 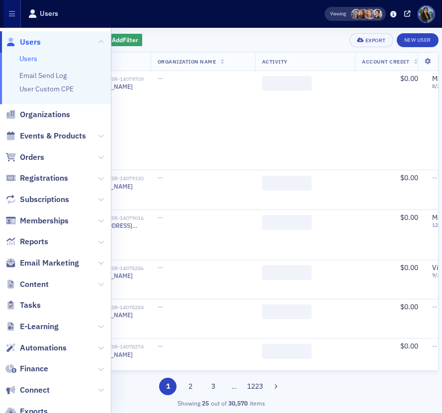 I want to click on button: 2, so click(x=190, y=386).